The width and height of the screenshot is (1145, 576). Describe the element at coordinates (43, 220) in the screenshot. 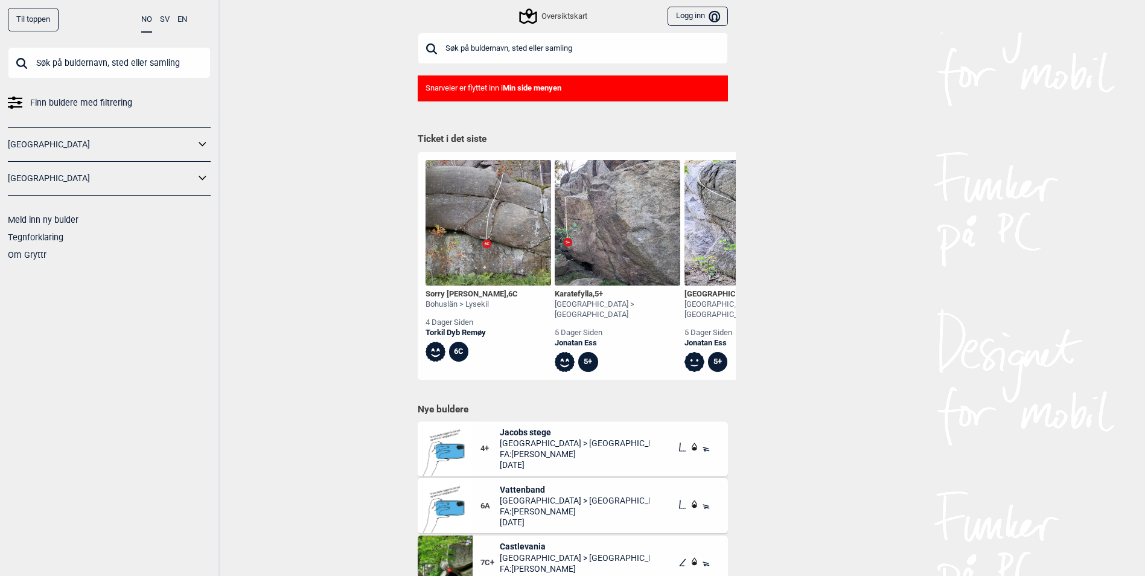

I see `a: Meld inn ny bulder` at that location.